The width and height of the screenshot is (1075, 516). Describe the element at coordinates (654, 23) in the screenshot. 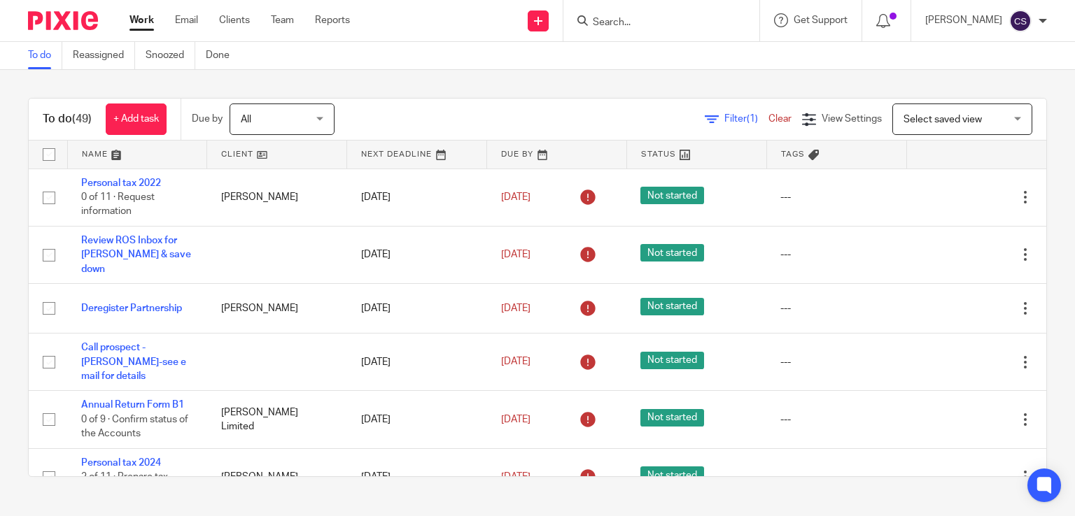

I see `input: Search` at that location.